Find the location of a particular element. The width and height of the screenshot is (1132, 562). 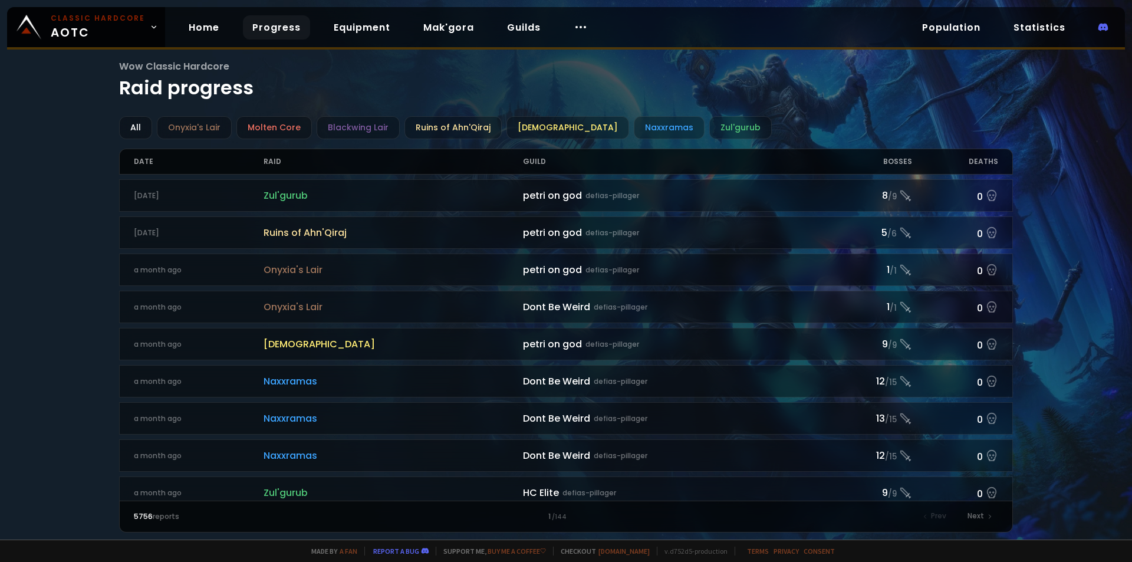

small: / 144 is located at coordinates (559, 517).